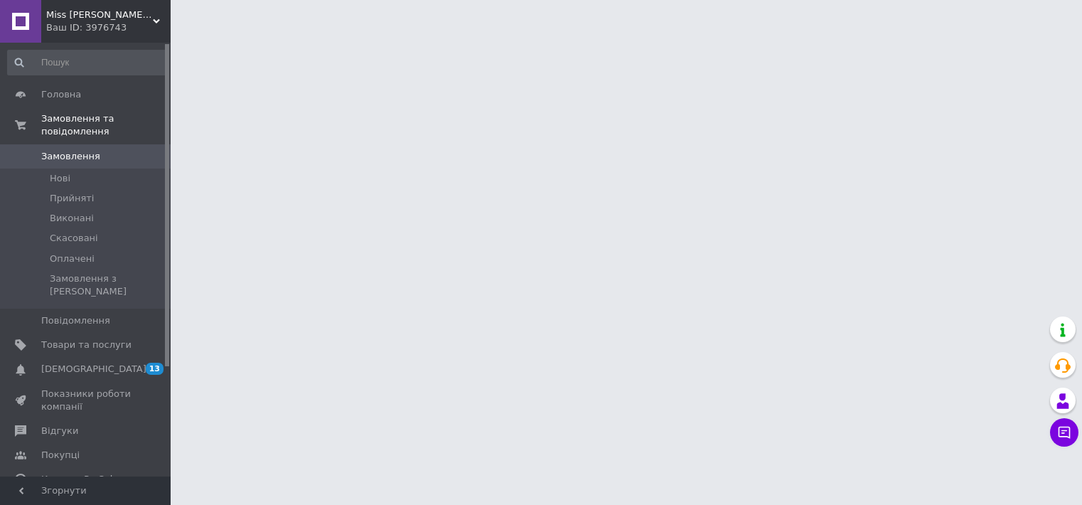 The width and height of the screenshot is (1082, 505). I want to click on span: Головна, so click(61, 95).